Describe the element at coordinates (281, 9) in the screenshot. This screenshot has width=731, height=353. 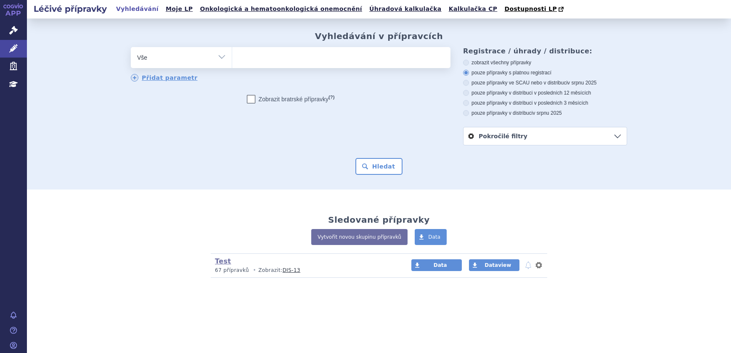
I see `a: Onkologická a hematoonkologická onemocnění` at that location.